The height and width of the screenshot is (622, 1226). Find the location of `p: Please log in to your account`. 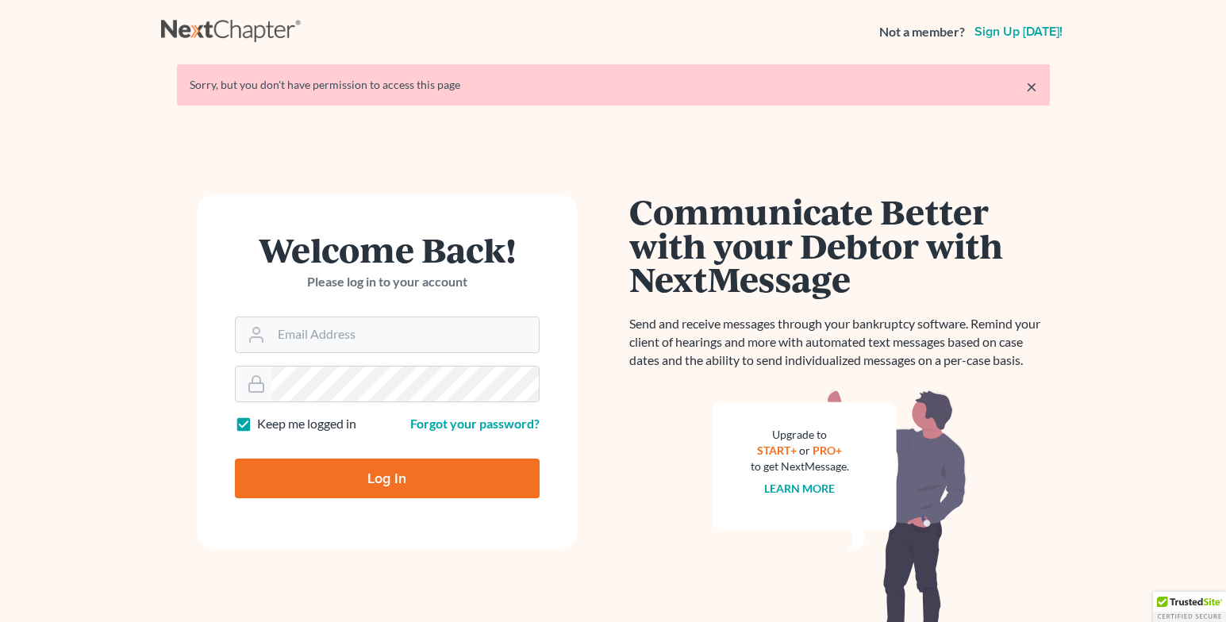

p: Please log in to your account is located at coordinates (387, 282).